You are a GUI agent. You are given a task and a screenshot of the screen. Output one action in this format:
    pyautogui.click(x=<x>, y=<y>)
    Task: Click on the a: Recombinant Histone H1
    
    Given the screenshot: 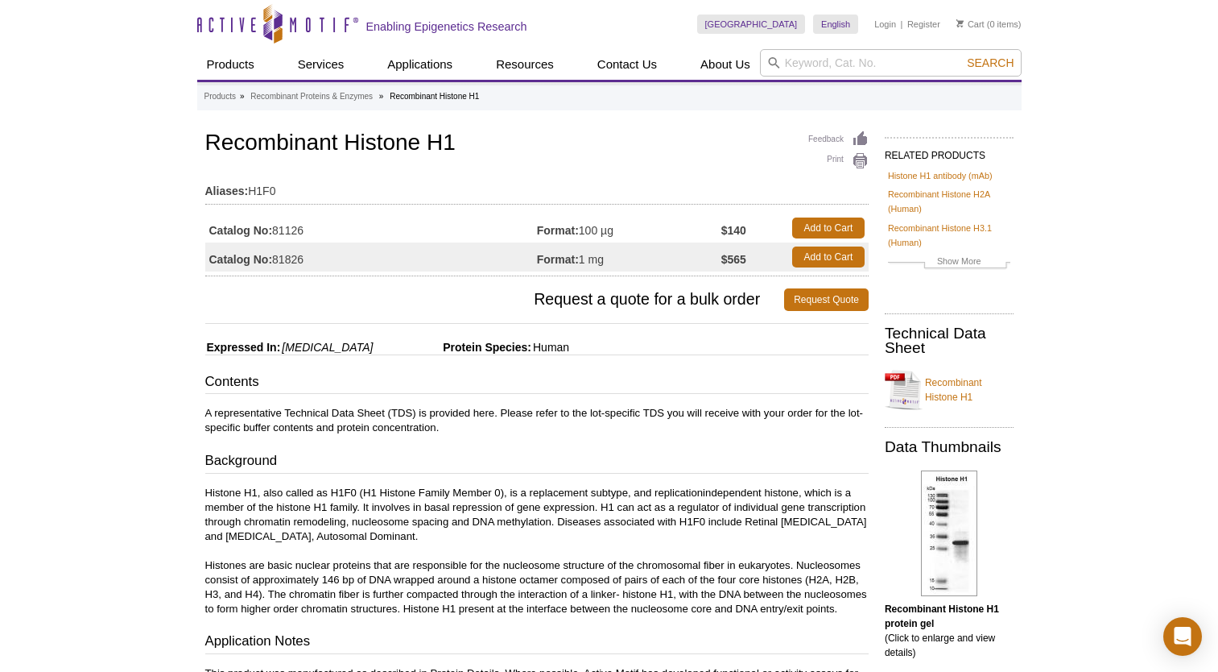 What is the action you would take?
    pyautogui.click(x=949, y=390)
    